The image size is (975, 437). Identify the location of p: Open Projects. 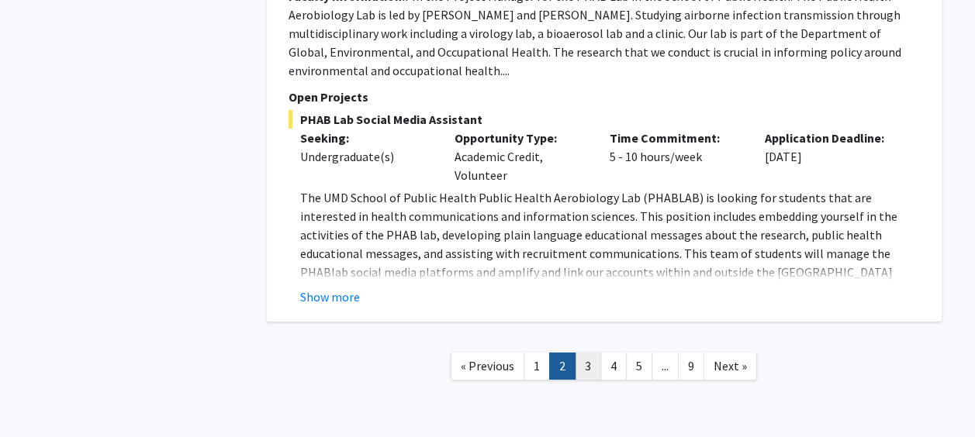
(604, 97).